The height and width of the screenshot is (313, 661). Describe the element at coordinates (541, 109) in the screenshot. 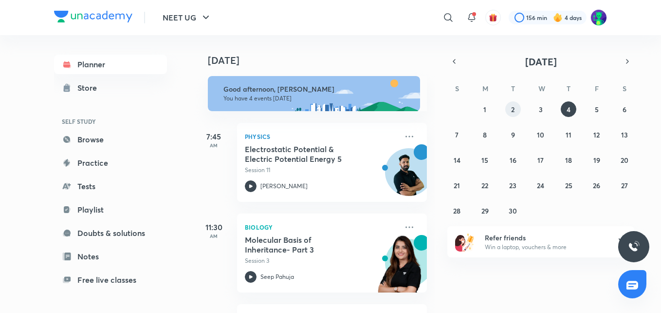

I see `abbr: September 3, 2025` at that location.